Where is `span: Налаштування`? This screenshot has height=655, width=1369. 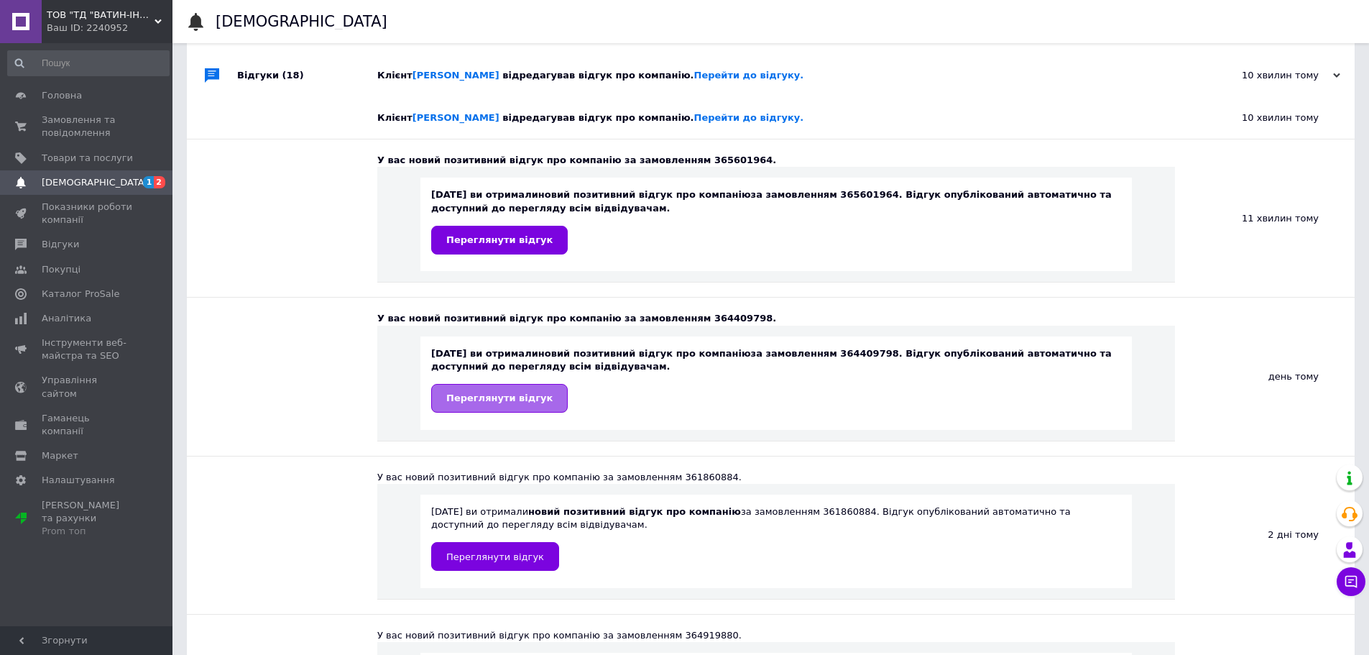
span: Налаштування is located at coordinates (78, 480).